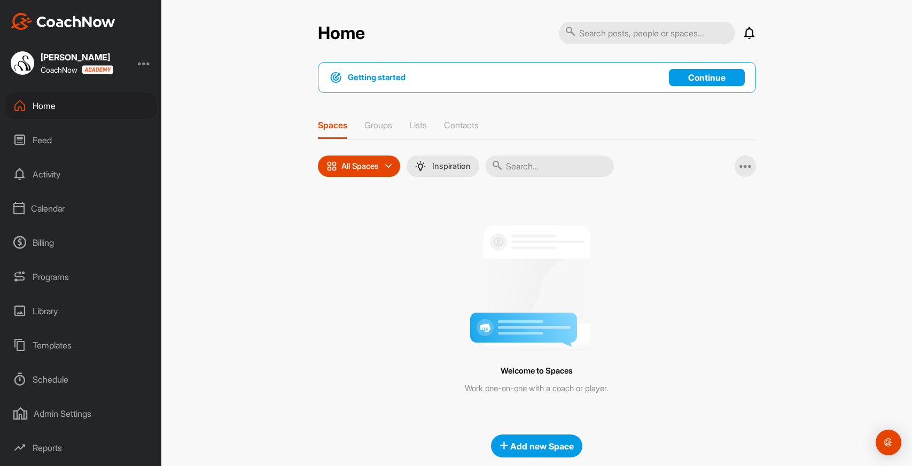 This screenshot has height=466, width=912. What do you see at coordinates (888, 442) in the screenshot?
I see `div: Open Intercom Messenger` at bounding box center [888, 442].